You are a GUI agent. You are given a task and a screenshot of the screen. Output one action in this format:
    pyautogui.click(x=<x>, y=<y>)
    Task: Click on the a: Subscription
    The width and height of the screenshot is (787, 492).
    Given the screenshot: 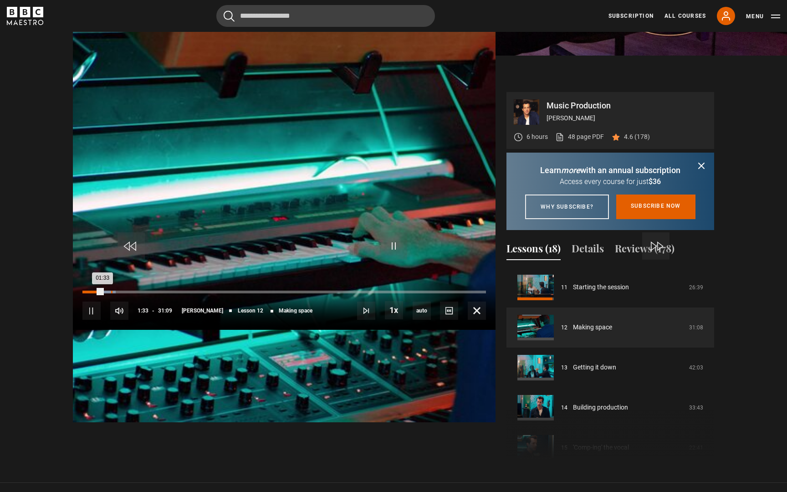 What is the action you would take?
    pyautogui.click(x=631, y=16)
    